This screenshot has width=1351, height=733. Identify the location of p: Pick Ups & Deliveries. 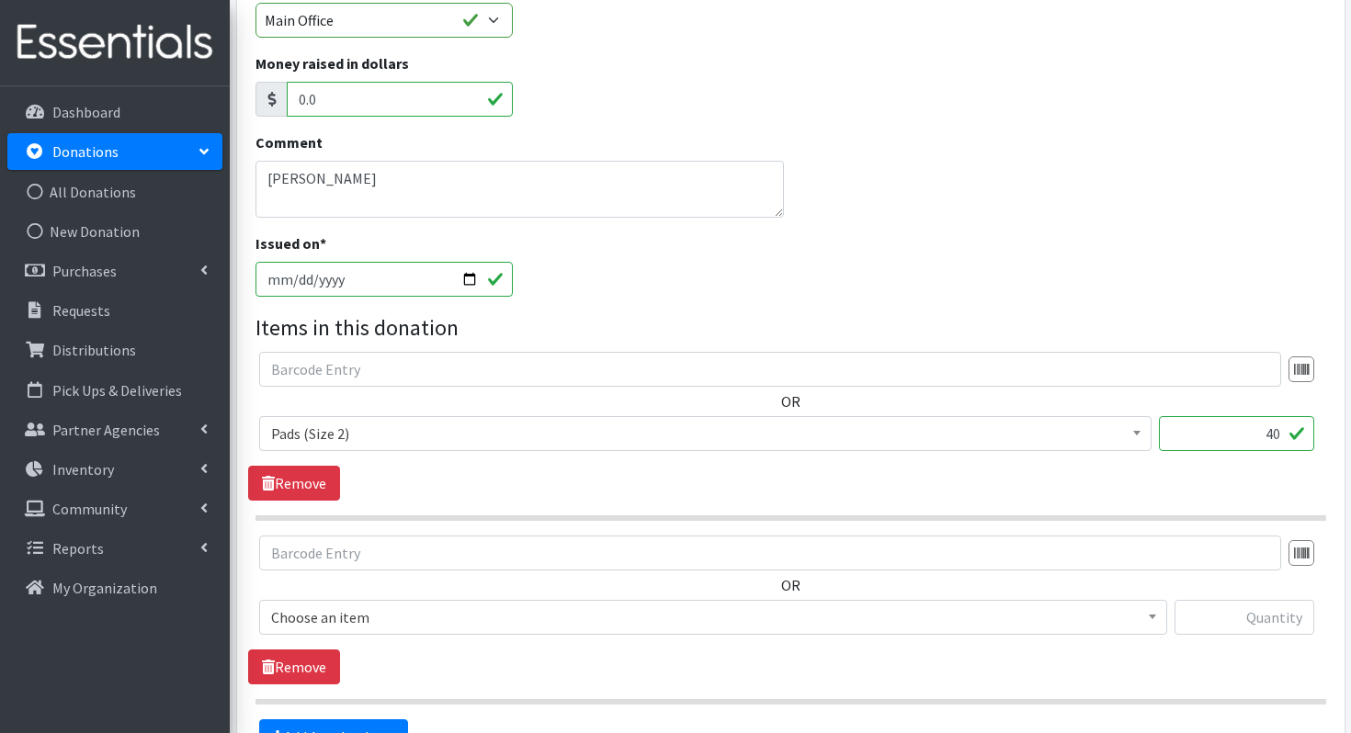
(117, 391).